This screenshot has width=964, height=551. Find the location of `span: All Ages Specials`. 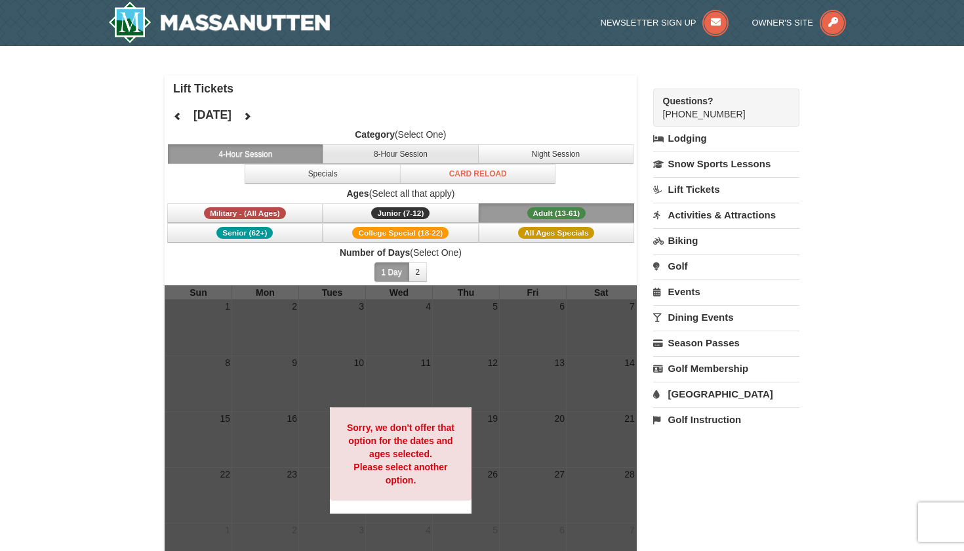

span: All Ages Specials is located at coordinates (556, 233).